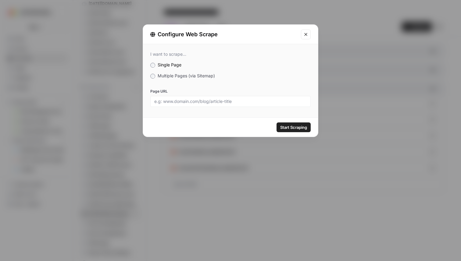  What do you see at coordinates (153, 76) in the screenshot?
I see `input: Multiple Pages (via Sitemap)` at bounding box center [153, 76].